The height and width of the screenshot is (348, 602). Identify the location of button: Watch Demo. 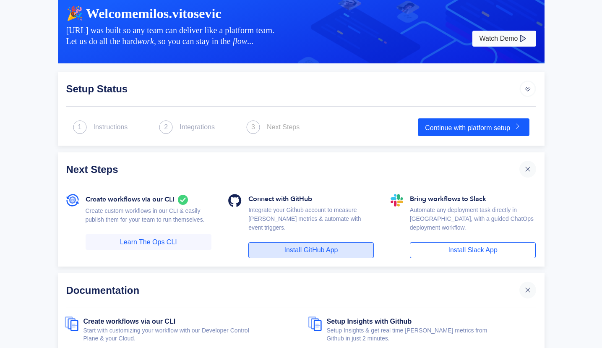
(504, 39).